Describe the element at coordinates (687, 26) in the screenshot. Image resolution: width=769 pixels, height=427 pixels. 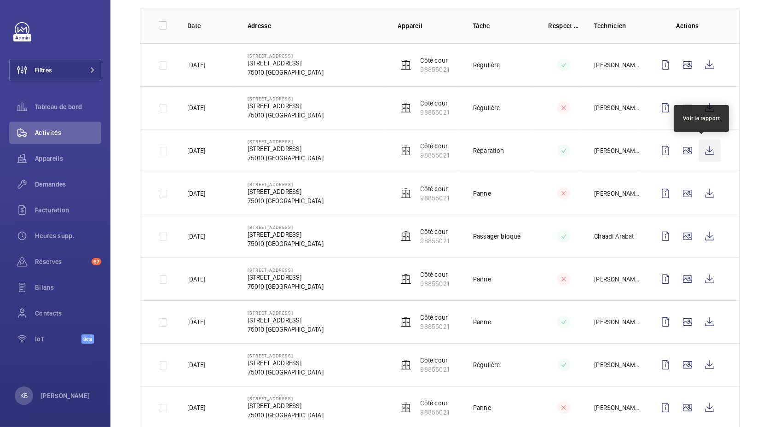
I see `p: Actions` at that location.